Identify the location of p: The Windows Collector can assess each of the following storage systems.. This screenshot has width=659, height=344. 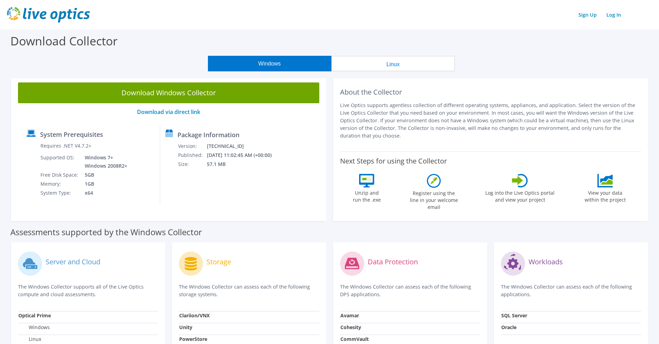
(249, 290).